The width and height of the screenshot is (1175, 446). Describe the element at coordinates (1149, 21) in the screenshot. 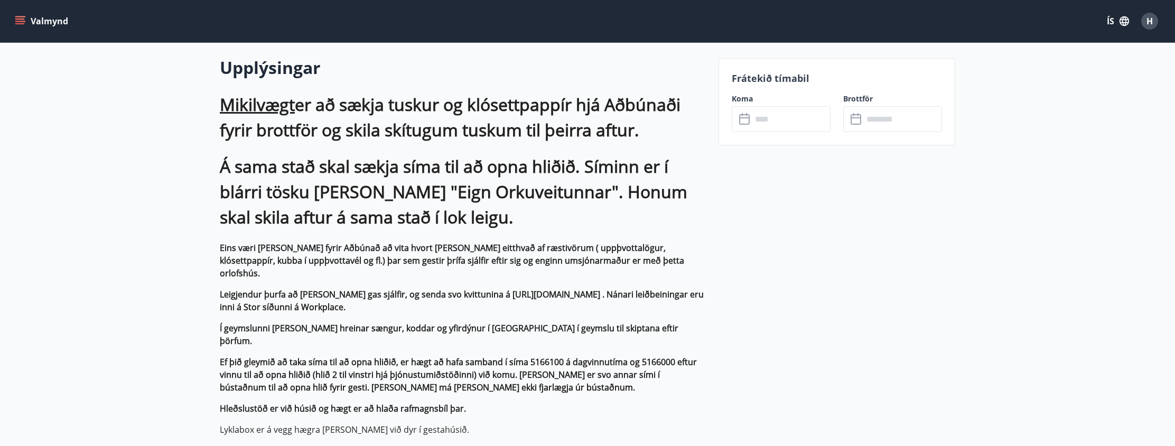

I see `button: H` at that location.